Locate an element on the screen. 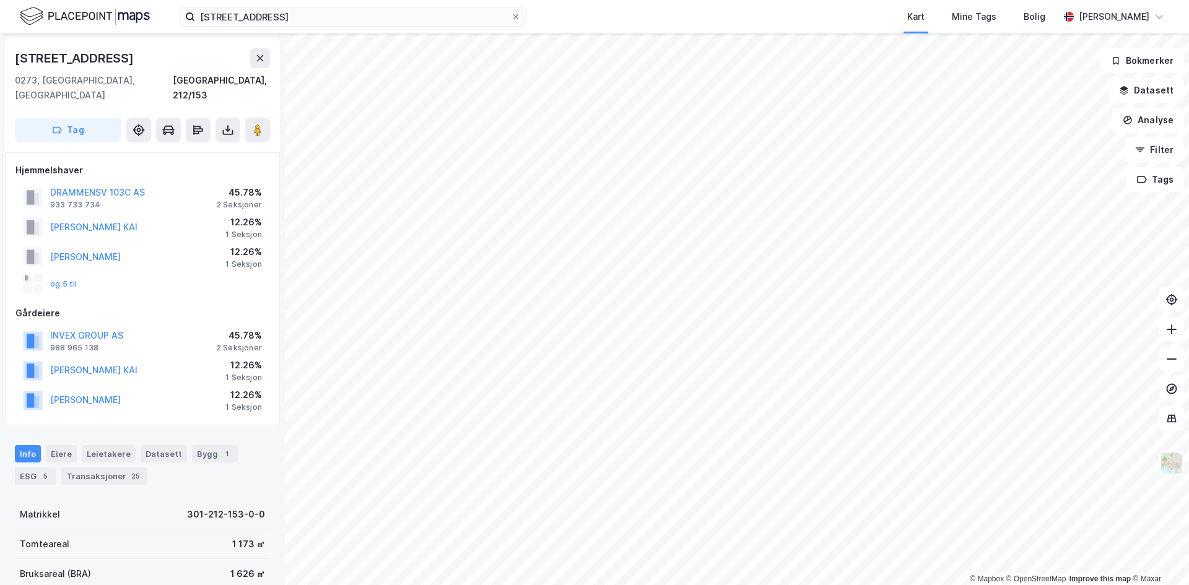 This screenshot has height=585, width=1189. button: Datasett is located at coordinates (1147, 90).